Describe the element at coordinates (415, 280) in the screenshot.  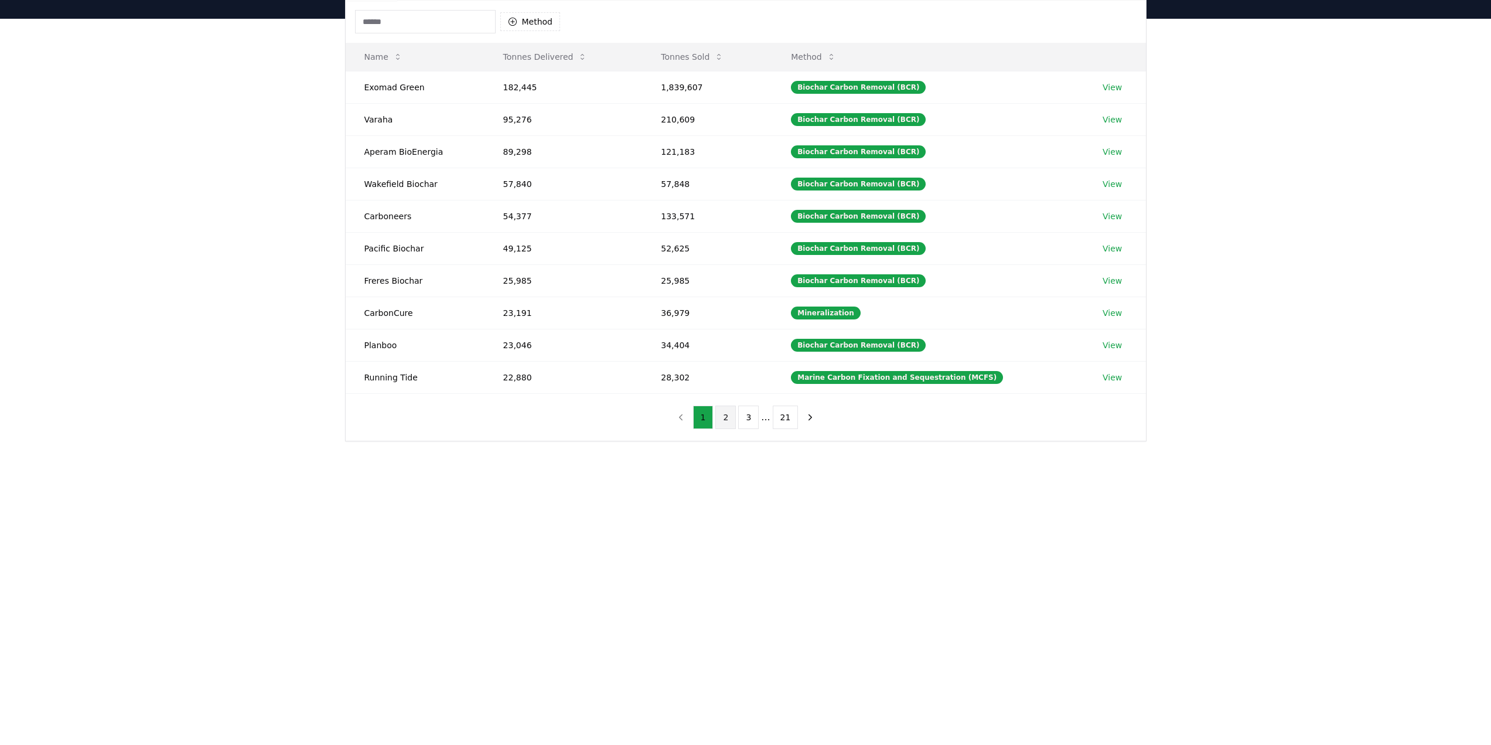
I see `td: Freres Biochar` at that location.